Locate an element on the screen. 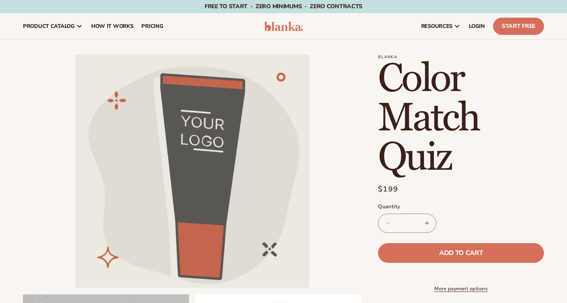 This screenshot has height=303, width=567. a: Start Free is located at coordinates (518, 26).